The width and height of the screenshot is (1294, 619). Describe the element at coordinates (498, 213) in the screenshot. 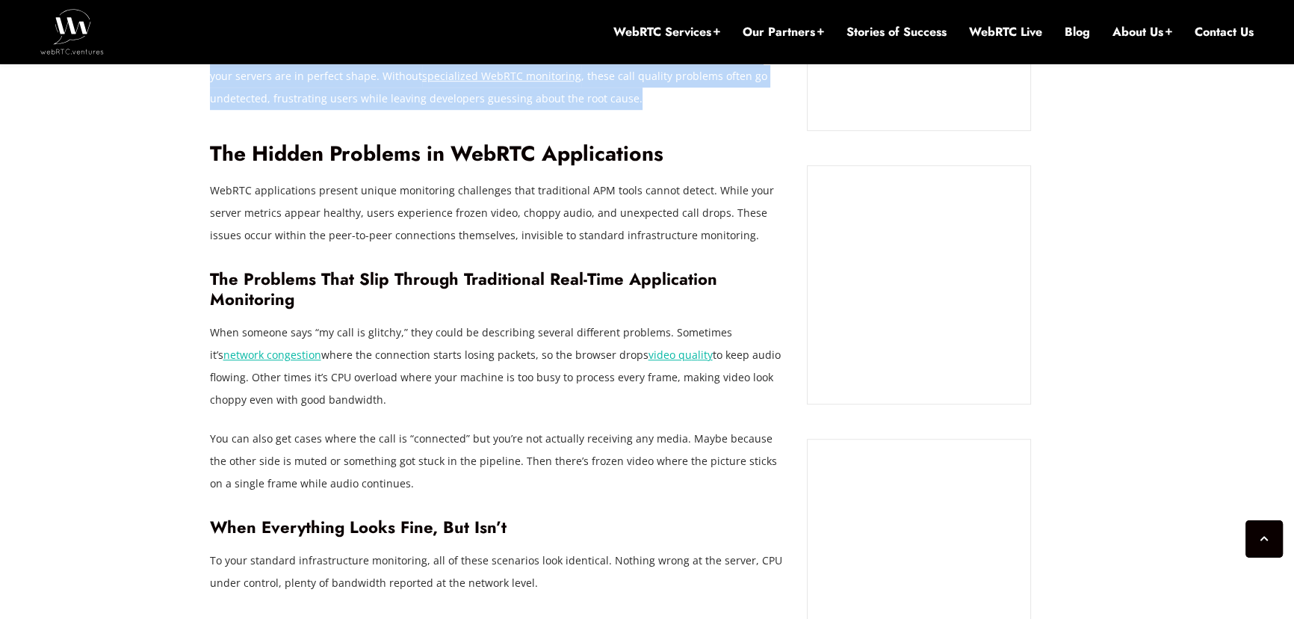

I see `p: WebRTC applications present unique monitoring challenges that traditional APM tools cannot detect...` at that location.